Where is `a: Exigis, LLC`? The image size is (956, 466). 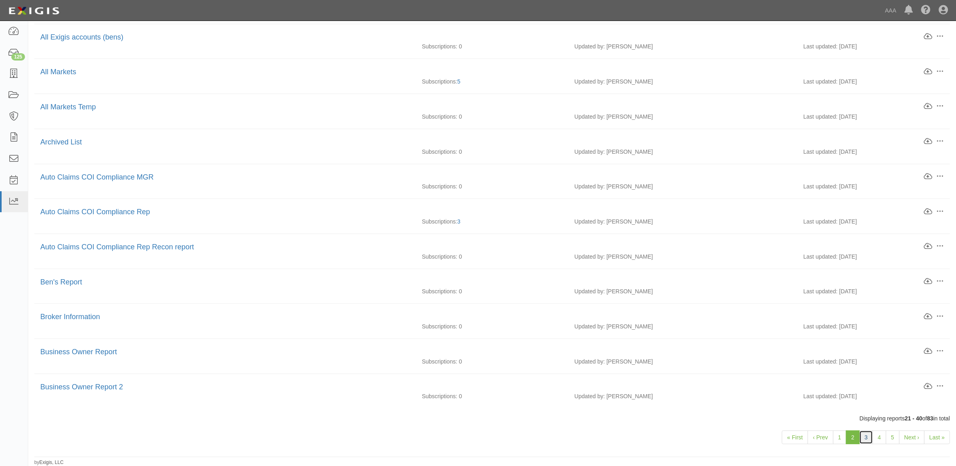
a: Exigis, LLC is located at coordinates (52, 462).